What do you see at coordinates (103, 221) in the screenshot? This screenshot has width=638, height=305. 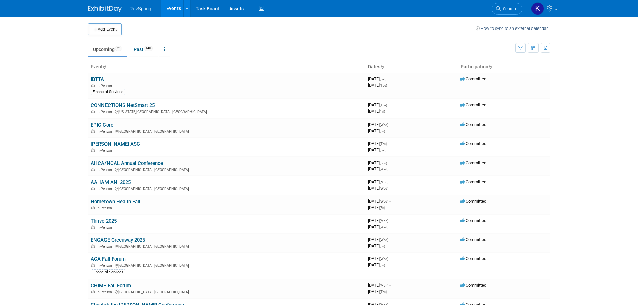 I see `a: Thrive 2025` at bounding box center [103, 221].